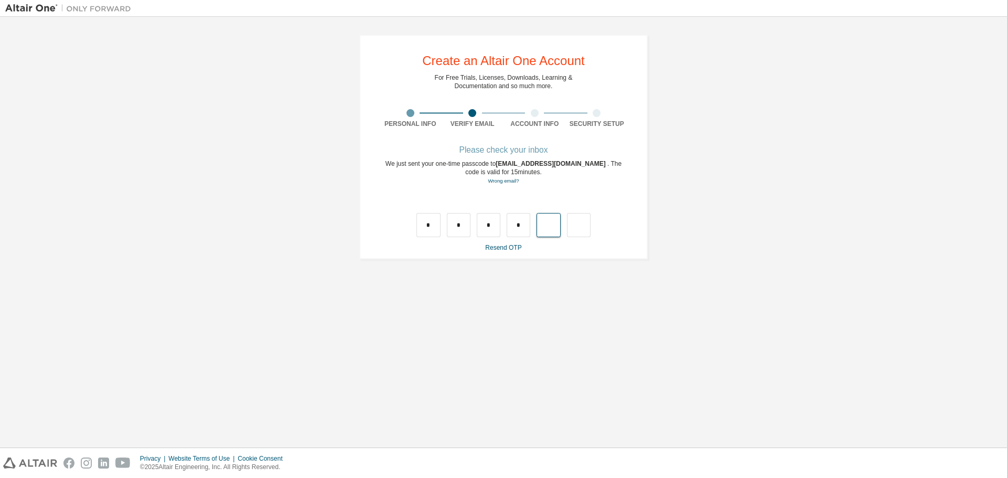 The image size is (1007, 478). What do you see at coordinates (534, 124) in the screenshot?
I see `div: Account Info` at bounding box center [534, 124].